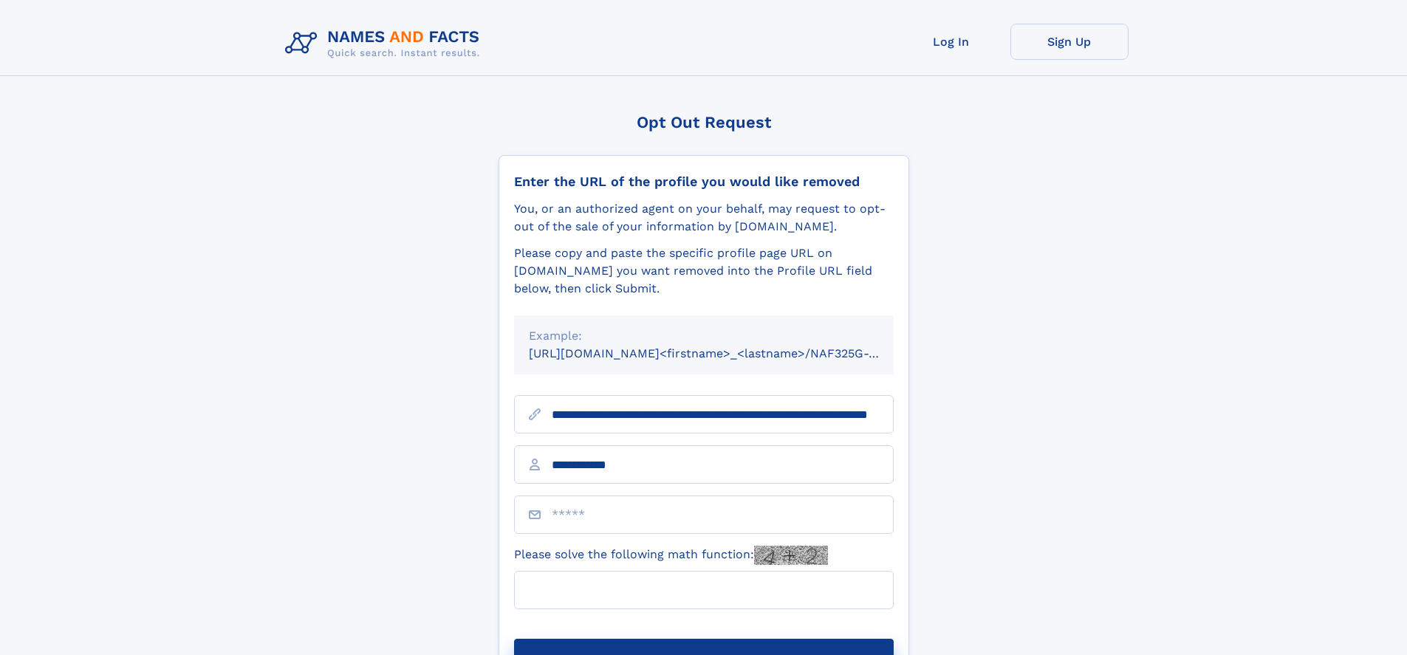 Image resolution: width=1407 pixels, height=655 pixels. Describe the element at coordinates (951, 41) in the screenshot. I see `a: Log In` at that location.